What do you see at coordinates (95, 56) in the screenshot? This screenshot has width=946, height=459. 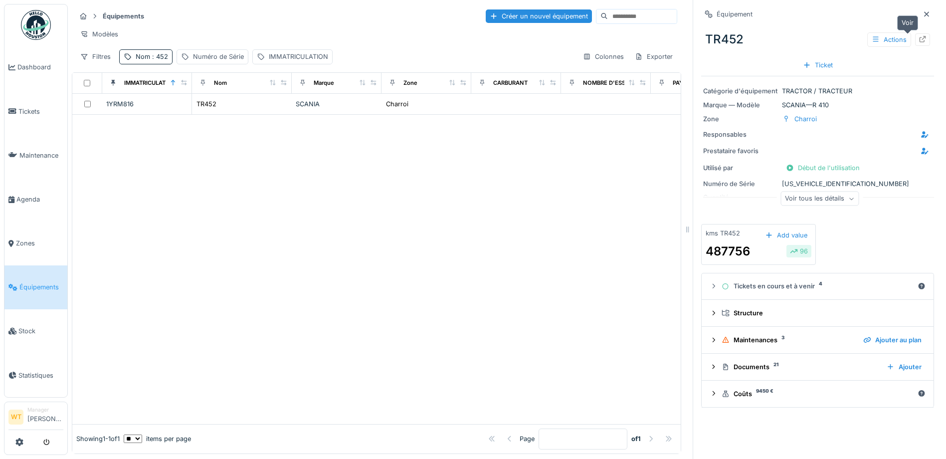 I see `div: Filtres` at bounding box center [95, 56].